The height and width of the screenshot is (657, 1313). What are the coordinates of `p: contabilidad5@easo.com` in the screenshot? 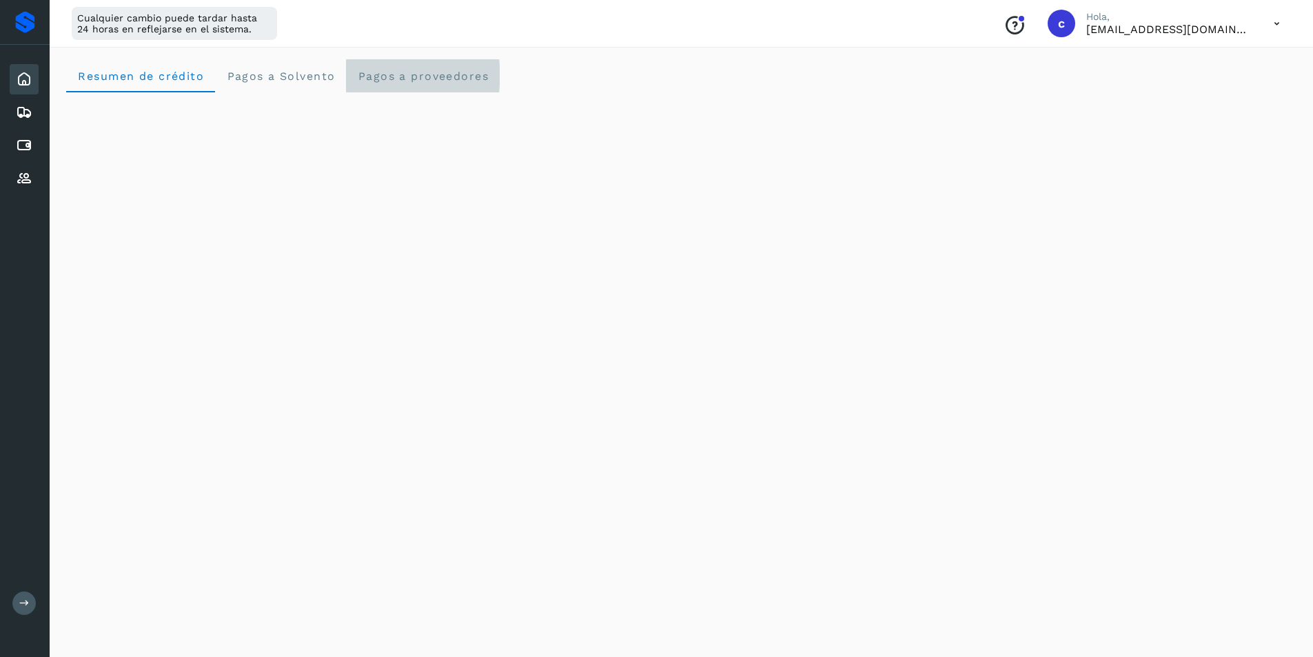 It's located at (1169, 29).